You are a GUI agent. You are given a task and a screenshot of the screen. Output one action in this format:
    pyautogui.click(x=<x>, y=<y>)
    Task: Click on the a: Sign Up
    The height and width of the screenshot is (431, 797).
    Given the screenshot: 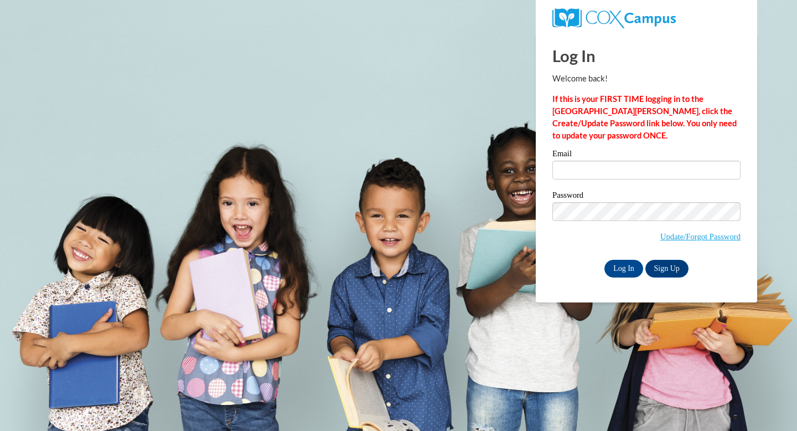 What is the action you would take?
    pyautogui.click(x=667, y=269)
    